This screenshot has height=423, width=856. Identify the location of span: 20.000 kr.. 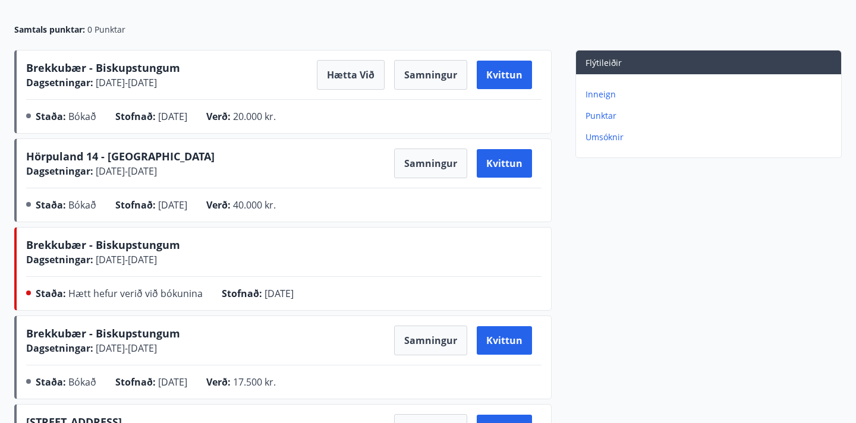
(254, 116).